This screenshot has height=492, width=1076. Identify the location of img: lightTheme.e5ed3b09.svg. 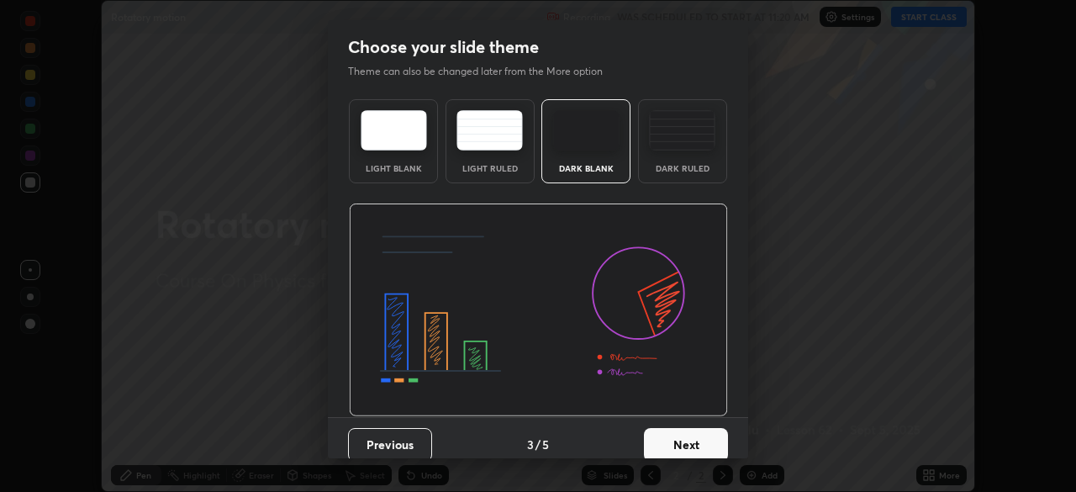
(393, 130).